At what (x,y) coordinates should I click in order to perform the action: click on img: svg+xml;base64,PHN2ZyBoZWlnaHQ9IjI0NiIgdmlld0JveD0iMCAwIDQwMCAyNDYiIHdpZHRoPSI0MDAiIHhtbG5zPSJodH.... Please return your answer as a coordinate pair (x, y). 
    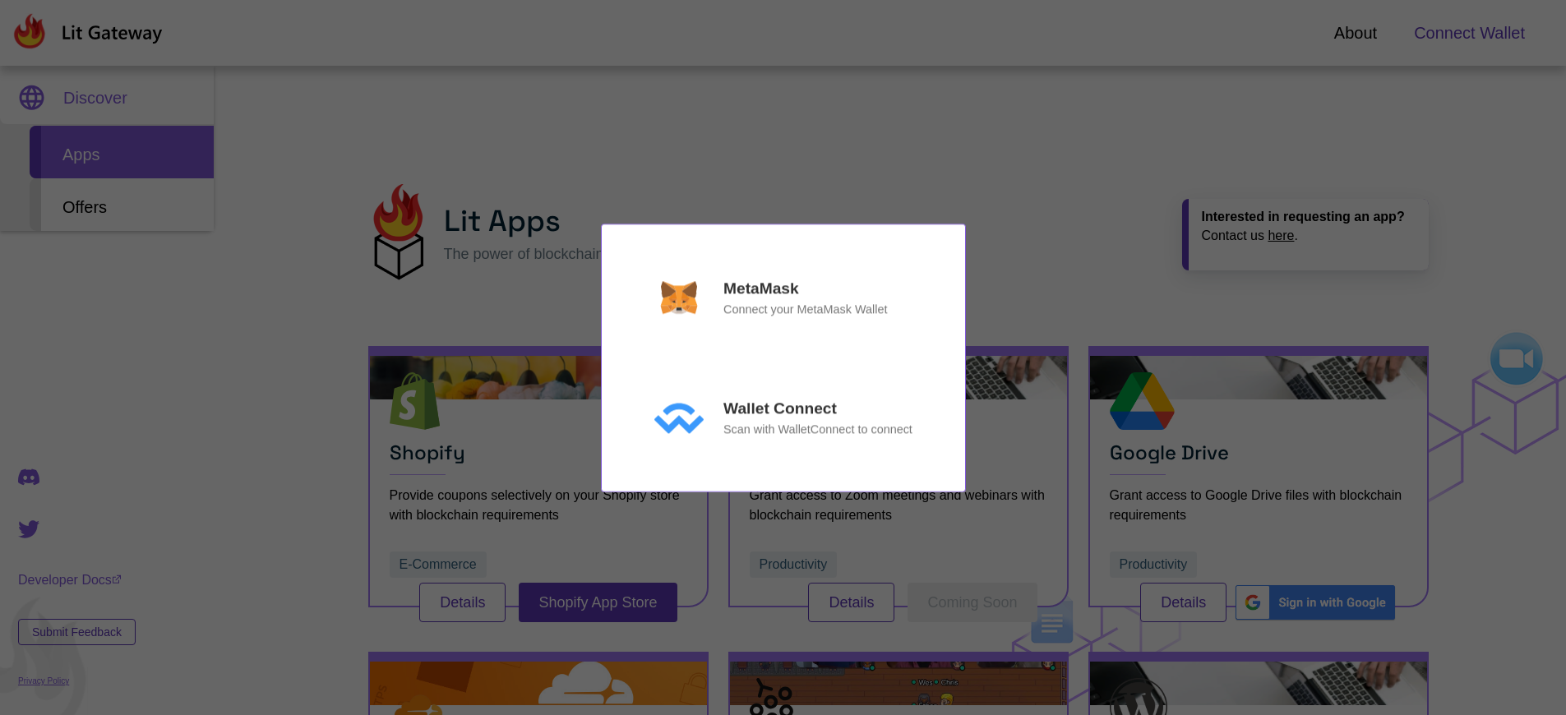
    Looking at the image, I should click on (679, 418).